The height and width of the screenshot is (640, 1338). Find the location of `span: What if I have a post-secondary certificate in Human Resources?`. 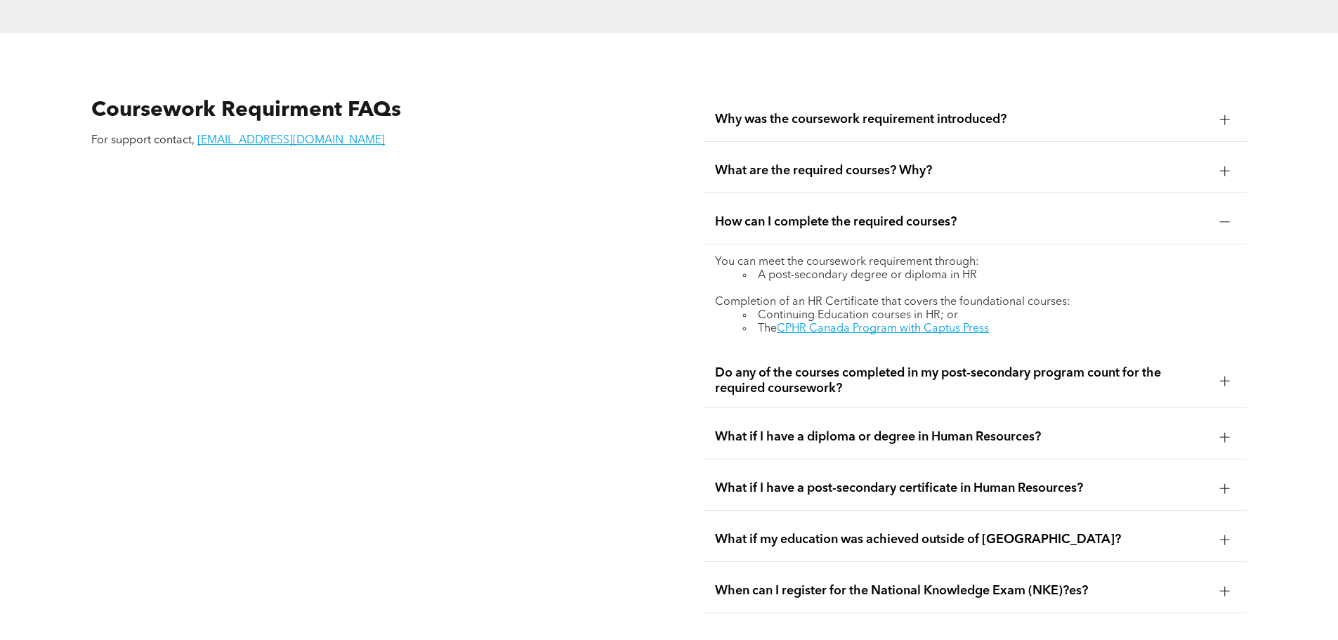

span: What if I have a post-secondary certificate in Human Resources? is located at coordinates (962, 488).